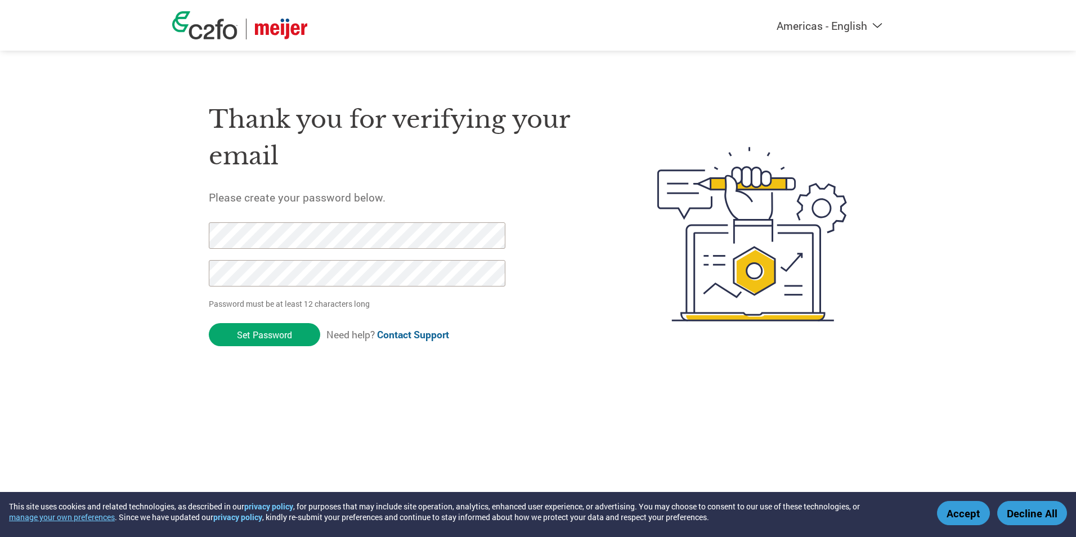 The width and height of the screenshot is (1076, 537). What do you see at coordinates (413, 334) in the screenshot?
I see `a: Contact Support` at bounding box center [413, 334].